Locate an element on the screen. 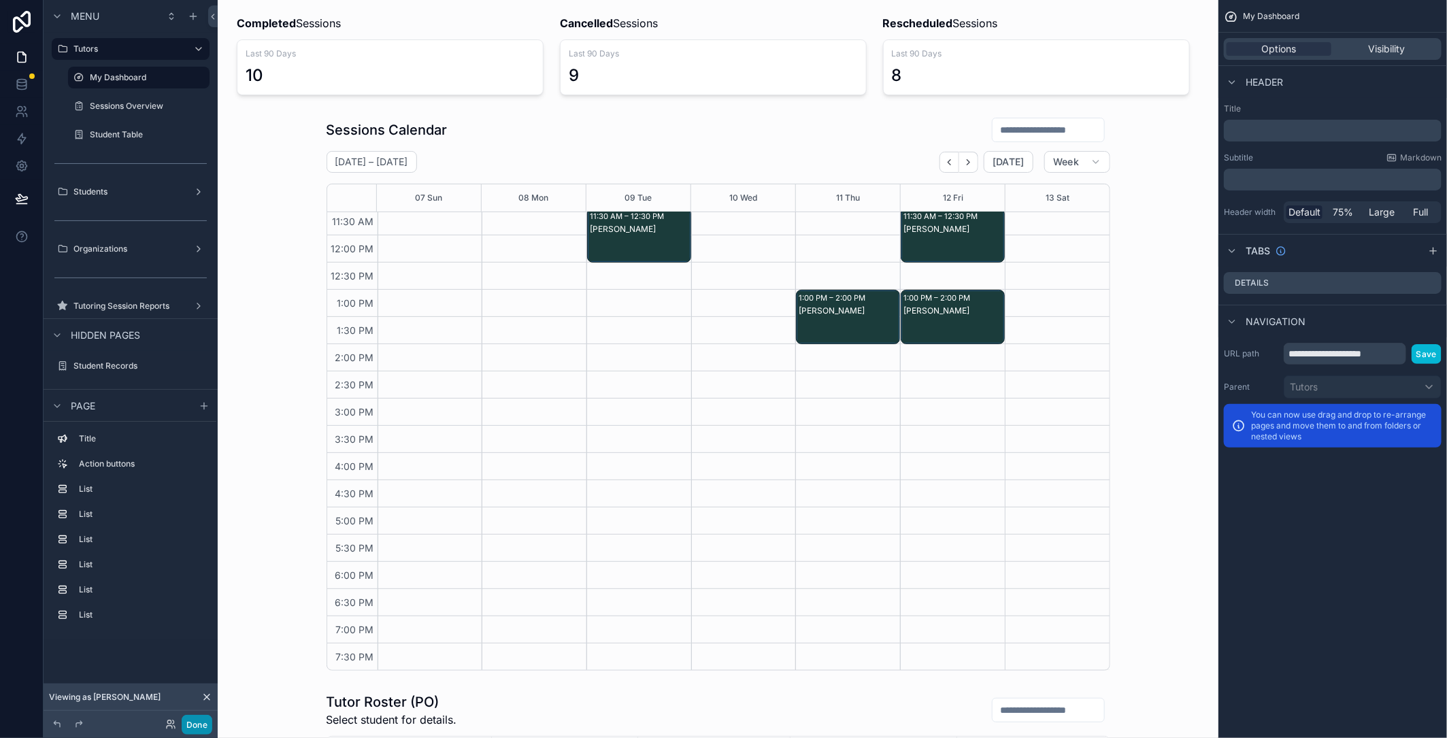 The image size is (1447, 738). p: You can now use drag and drop to re-arrange pages and move them to and from folders or nested views is located at coordinates (1342, 426).